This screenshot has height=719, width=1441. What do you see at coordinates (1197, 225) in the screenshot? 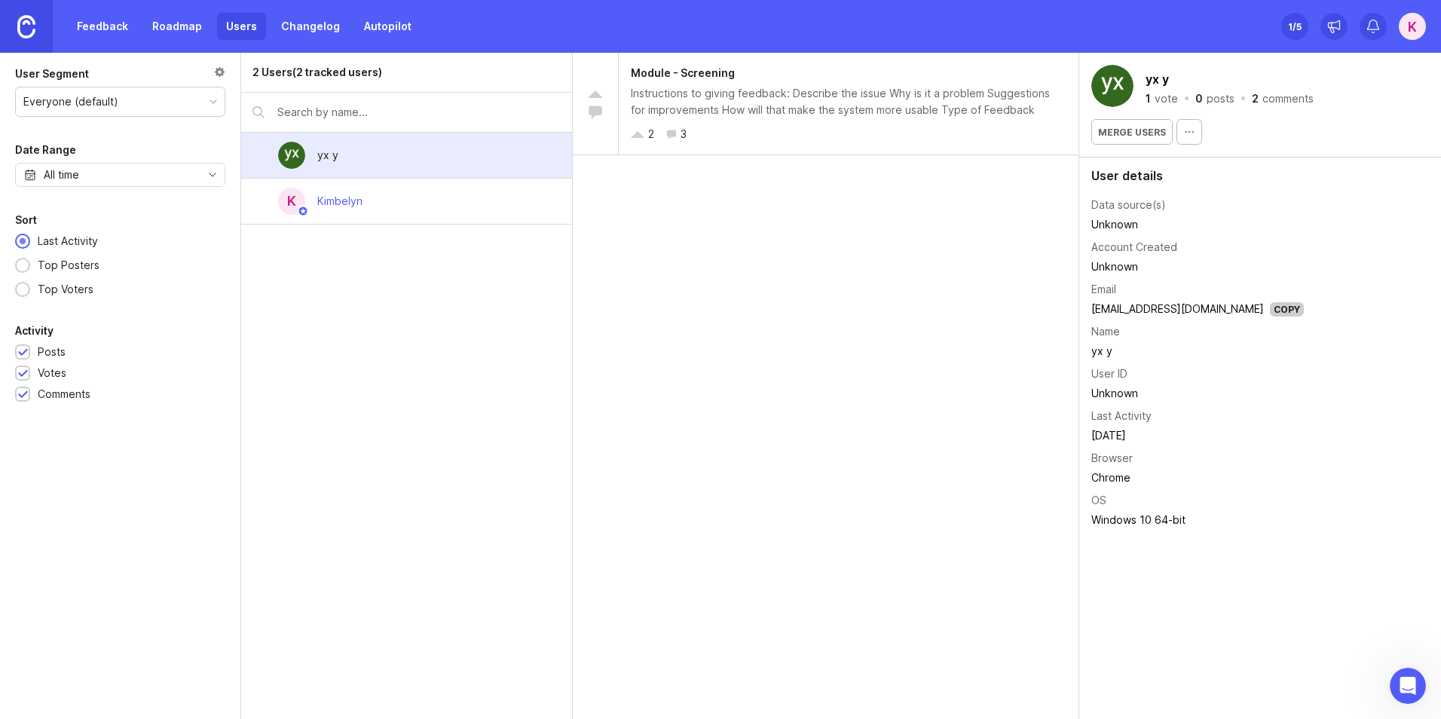
I see `td: Unknown` at bounding box center [1197, 225].